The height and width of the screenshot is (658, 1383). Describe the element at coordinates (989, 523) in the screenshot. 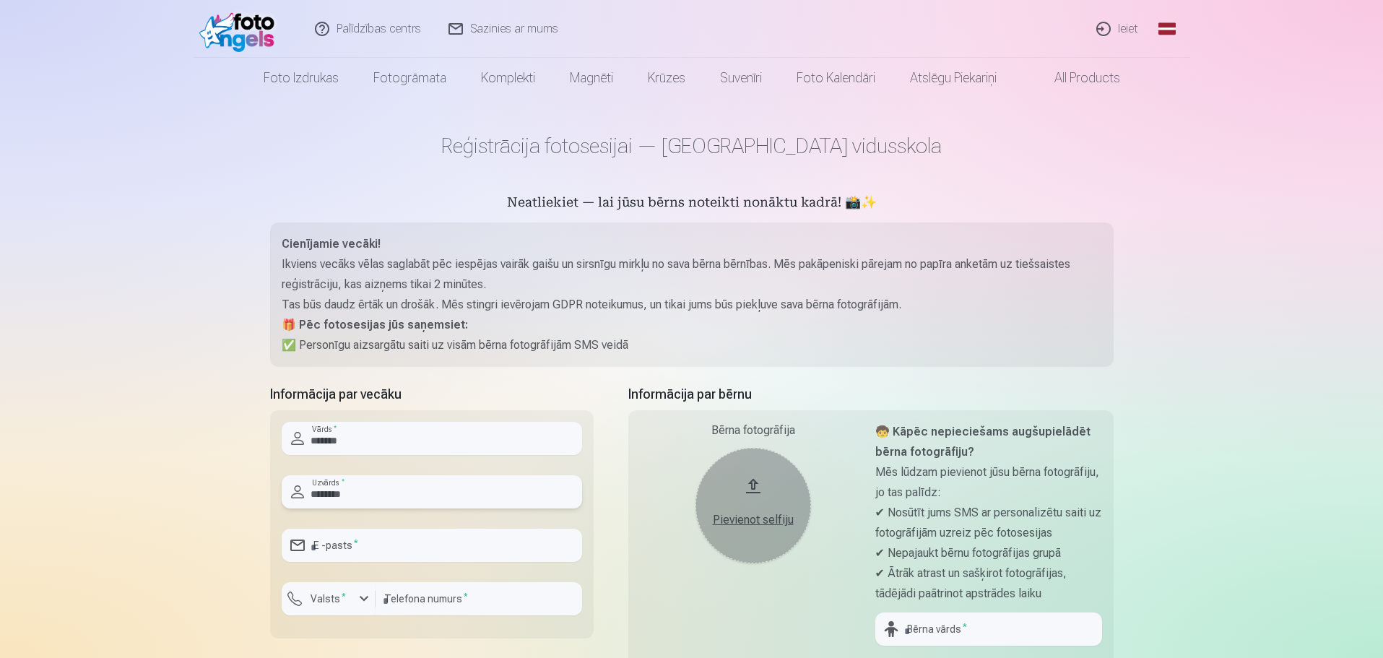

I see `p: ✔ Nosūtīt jums SMS ar personalizētu saiti uz fotogrāfijām uzreiz pēc fotosesijas` at that location.